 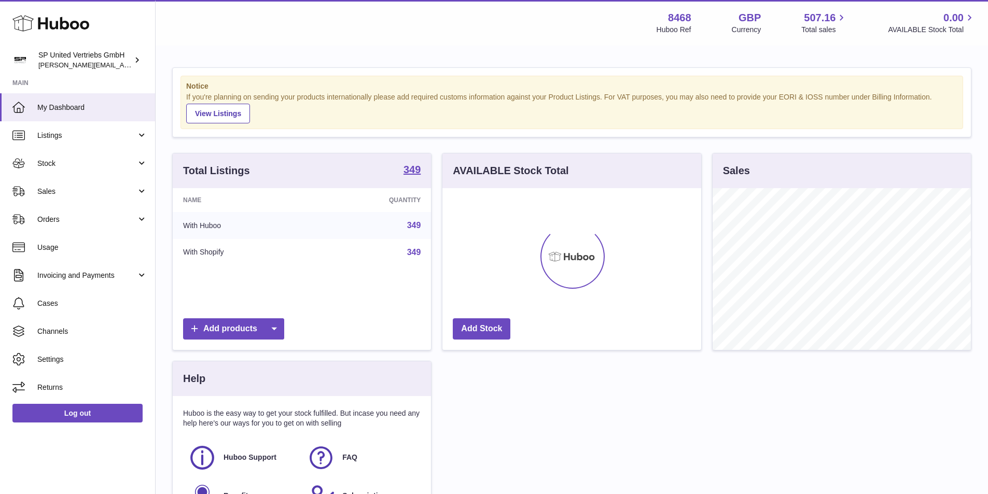 I want to click on span: Returns, so click(x=92, y=387).